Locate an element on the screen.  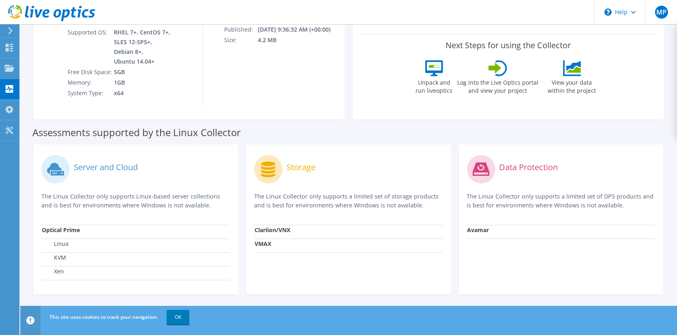
label: Assessments supported by the Linux Collector is located at coordinates (137, 133).